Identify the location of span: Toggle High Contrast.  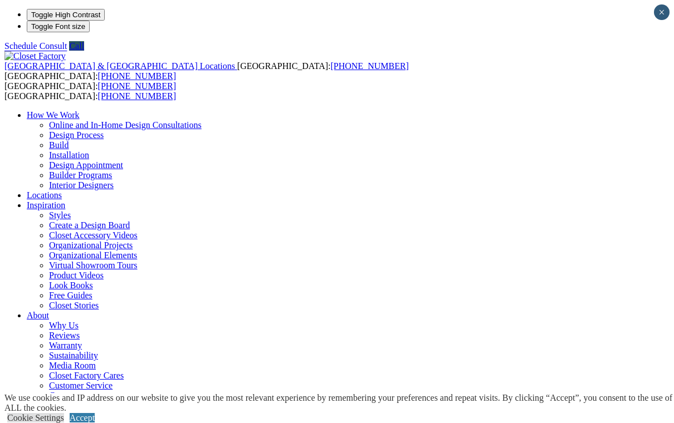
(66, 14).